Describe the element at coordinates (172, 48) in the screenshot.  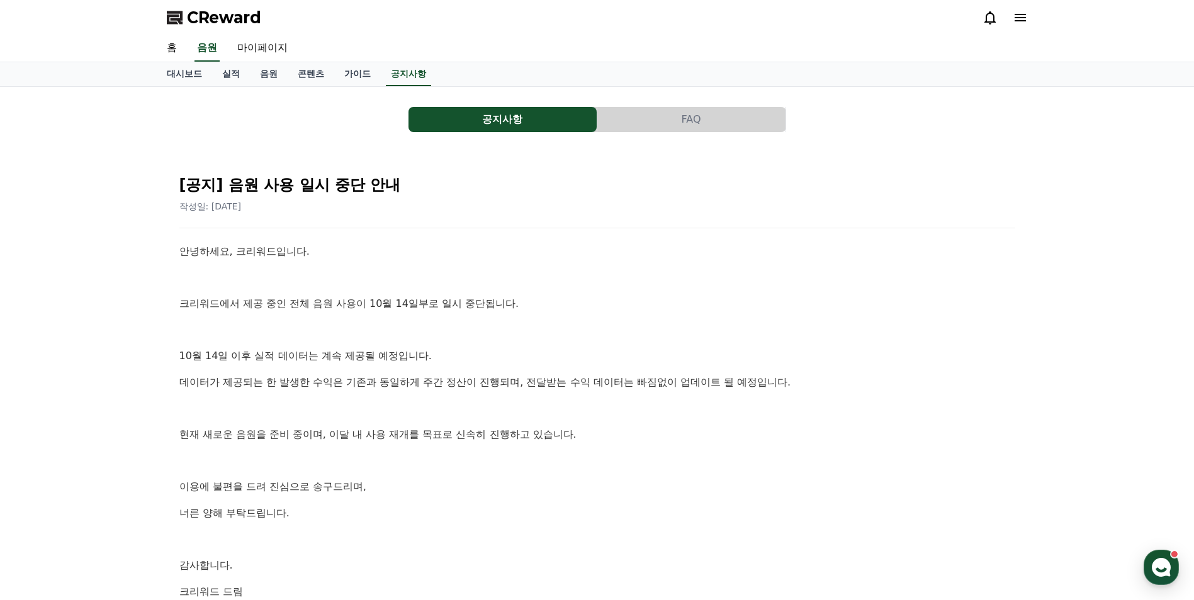
I see `a: 홈` at that location.